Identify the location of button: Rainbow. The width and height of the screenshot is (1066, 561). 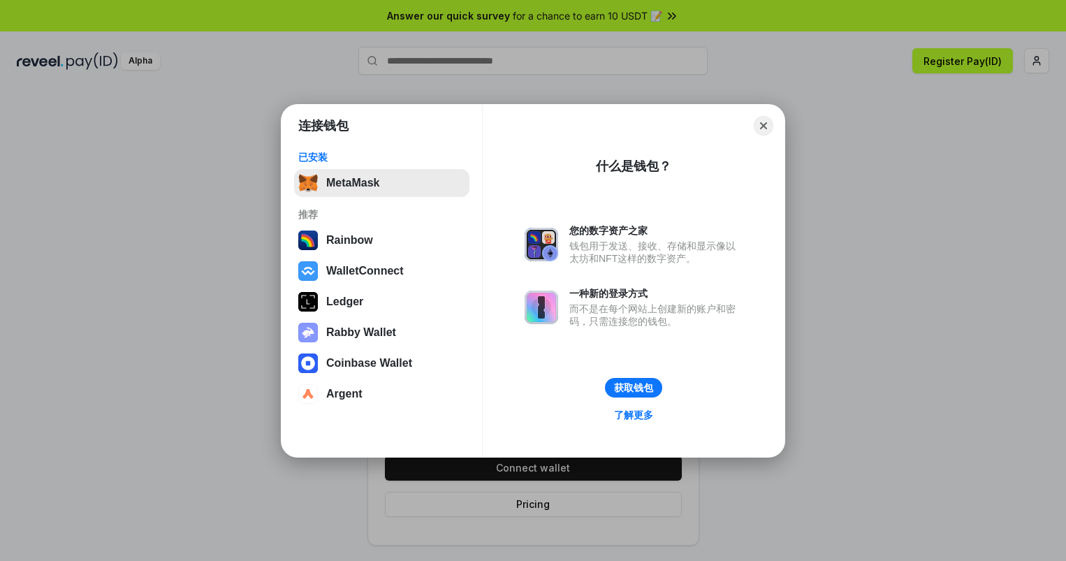
(381, 240).